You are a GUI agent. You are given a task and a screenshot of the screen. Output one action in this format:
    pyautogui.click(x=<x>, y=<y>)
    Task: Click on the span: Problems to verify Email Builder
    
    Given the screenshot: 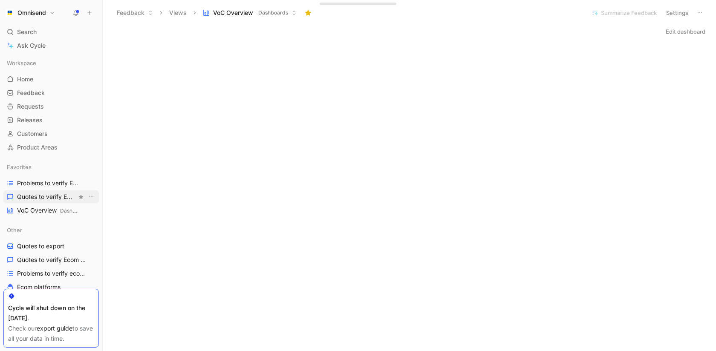 What is the action you would take?
    pyautogui.click(x=49, y=183)
    